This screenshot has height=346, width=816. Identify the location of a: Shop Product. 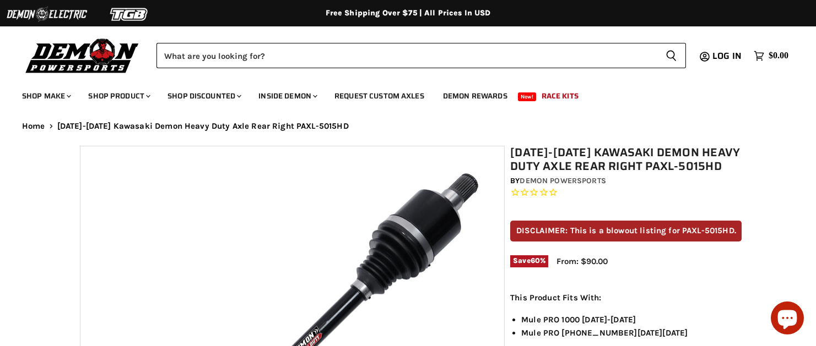
(118, 96).